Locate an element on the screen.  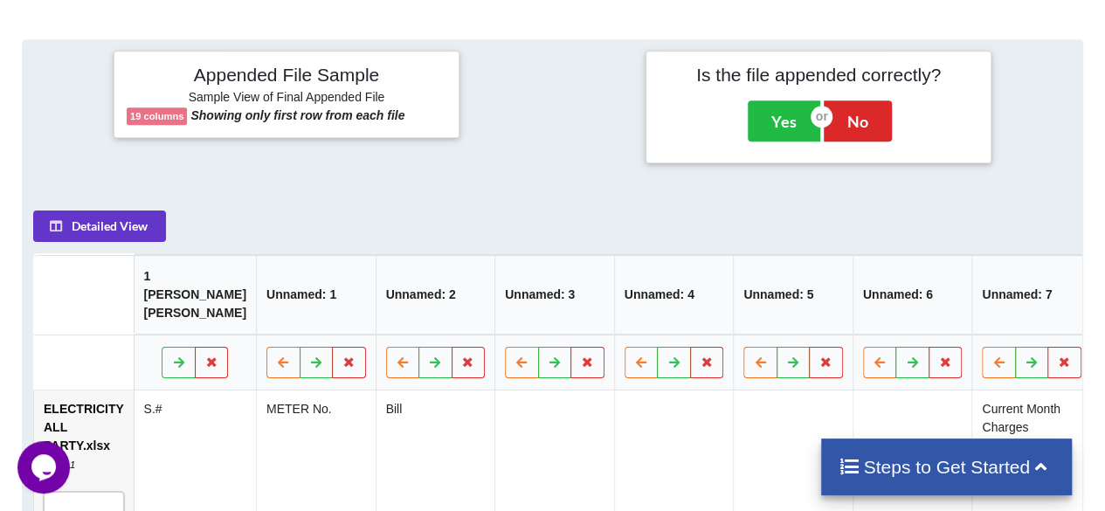
th: Unnamed: 7 is located at coordinates (1032, 294).